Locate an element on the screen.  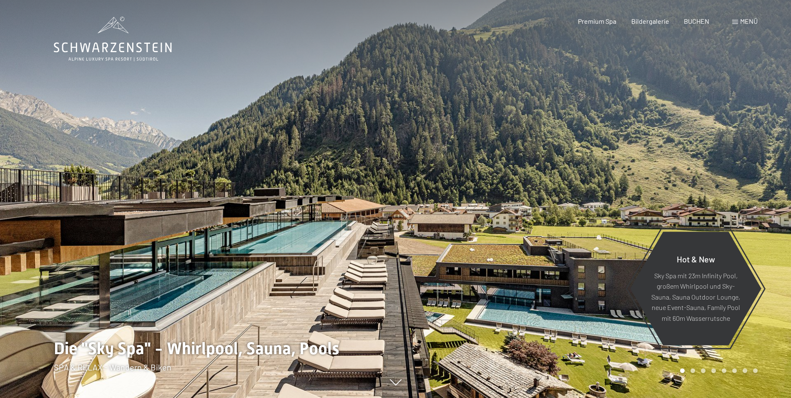
div: Carousel Page 5 is located at coordinates (723, 370).